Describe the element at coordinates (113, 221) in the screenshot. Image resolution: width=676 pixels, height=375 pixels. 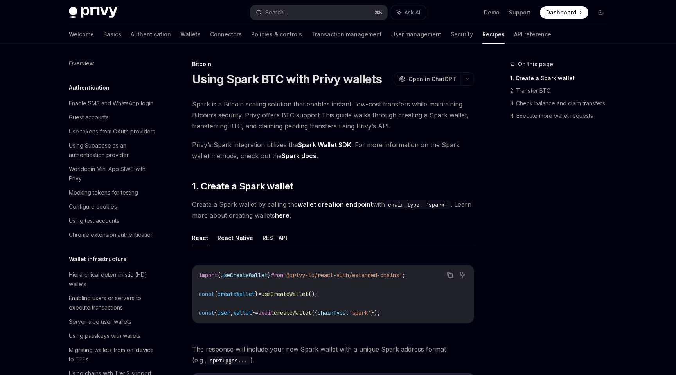
I see `a: Using test accounts` at that location.